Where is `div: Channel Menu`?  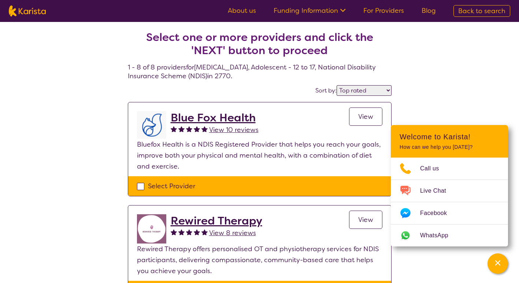 div: Channel Menu is located at coordinates (449, 186).